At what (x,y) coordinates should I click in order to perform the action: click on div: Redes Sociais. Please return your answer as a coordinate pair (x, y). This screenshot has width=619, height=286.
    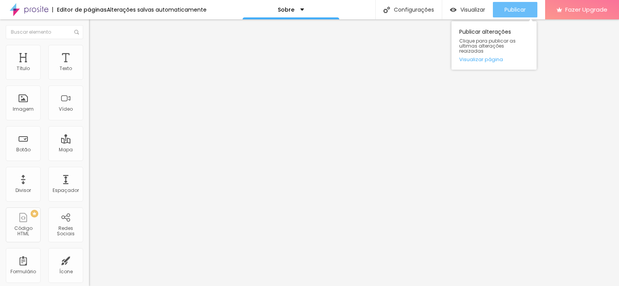
    Looking at the image, I should click on (65, 231).